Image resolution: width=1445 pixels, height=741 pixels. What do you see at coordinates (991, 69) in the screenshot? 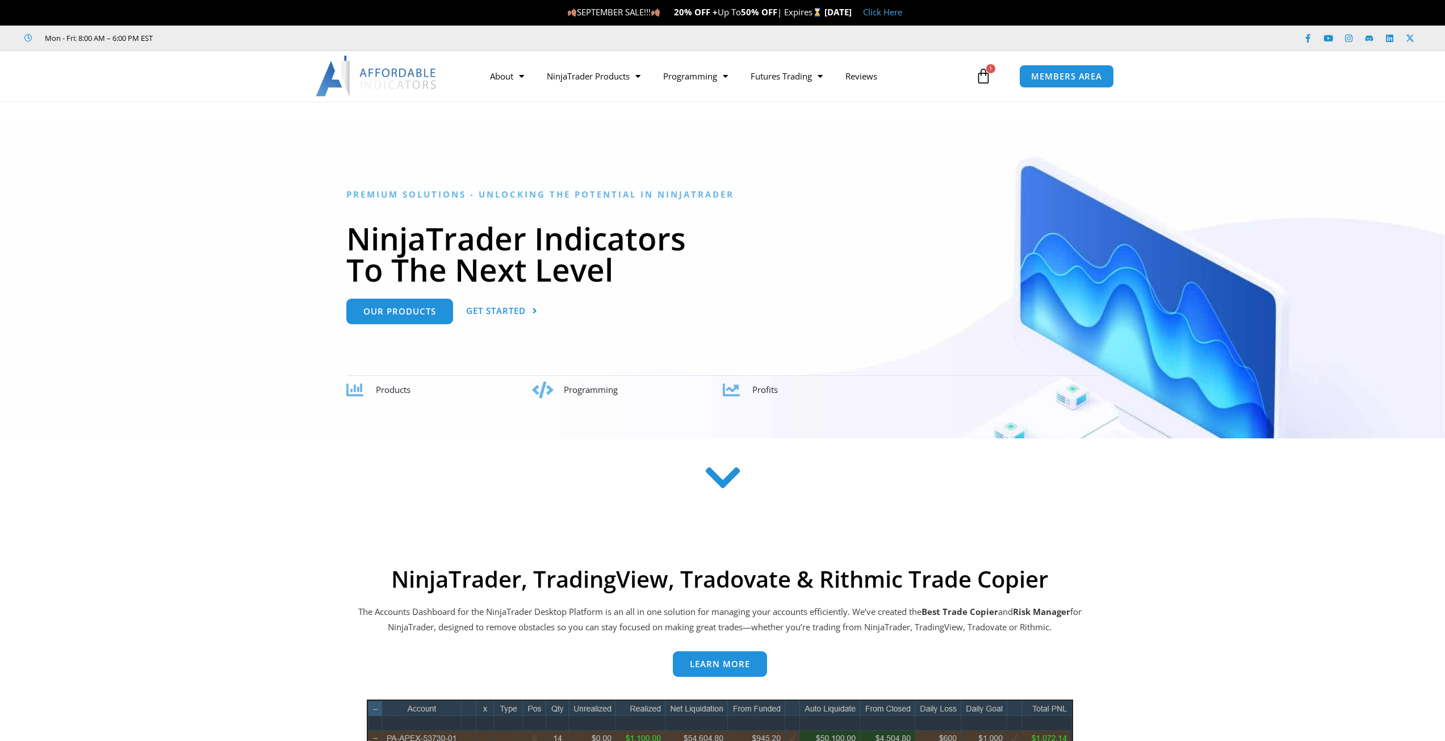
I see `span: 1` at bounding box center [991, 69].